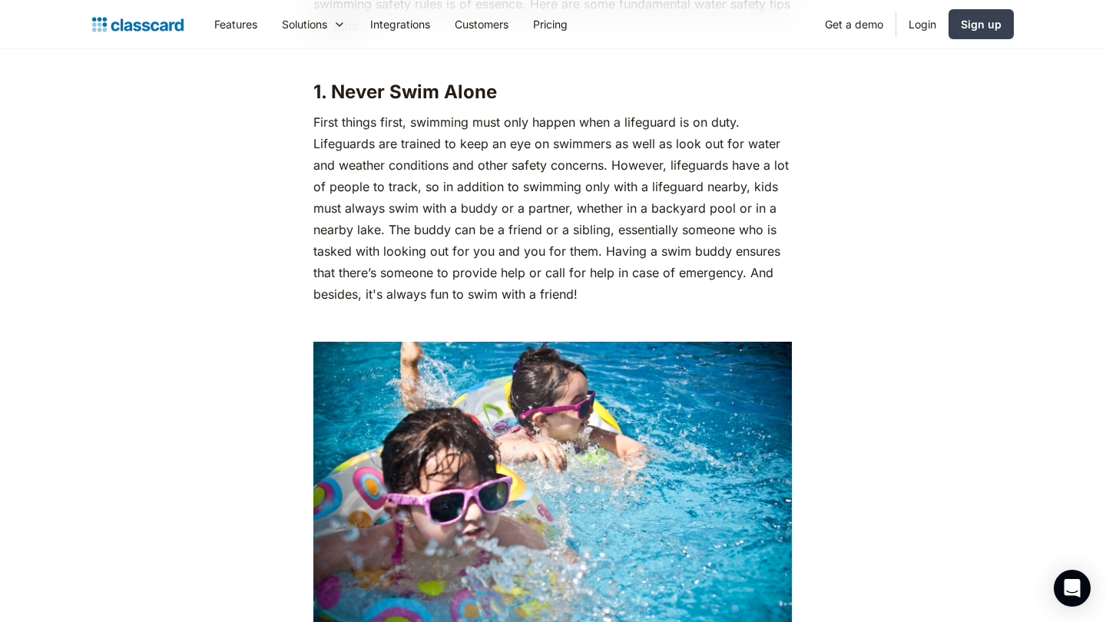  Describe the element at coordinates (1072, 588) in the screenshot. I see `div: Open Intercom Messenger` at that location.